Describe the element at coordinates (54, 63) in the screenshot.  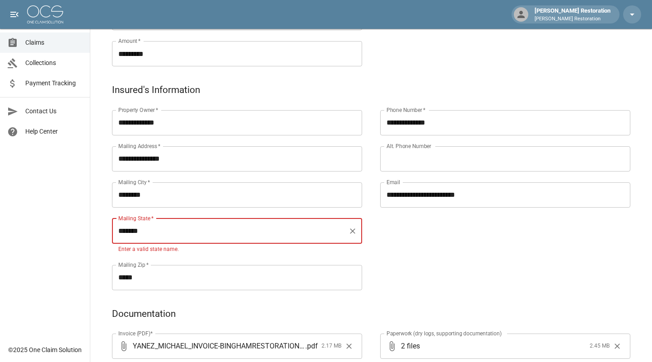
I see `span: Collections` at that location.